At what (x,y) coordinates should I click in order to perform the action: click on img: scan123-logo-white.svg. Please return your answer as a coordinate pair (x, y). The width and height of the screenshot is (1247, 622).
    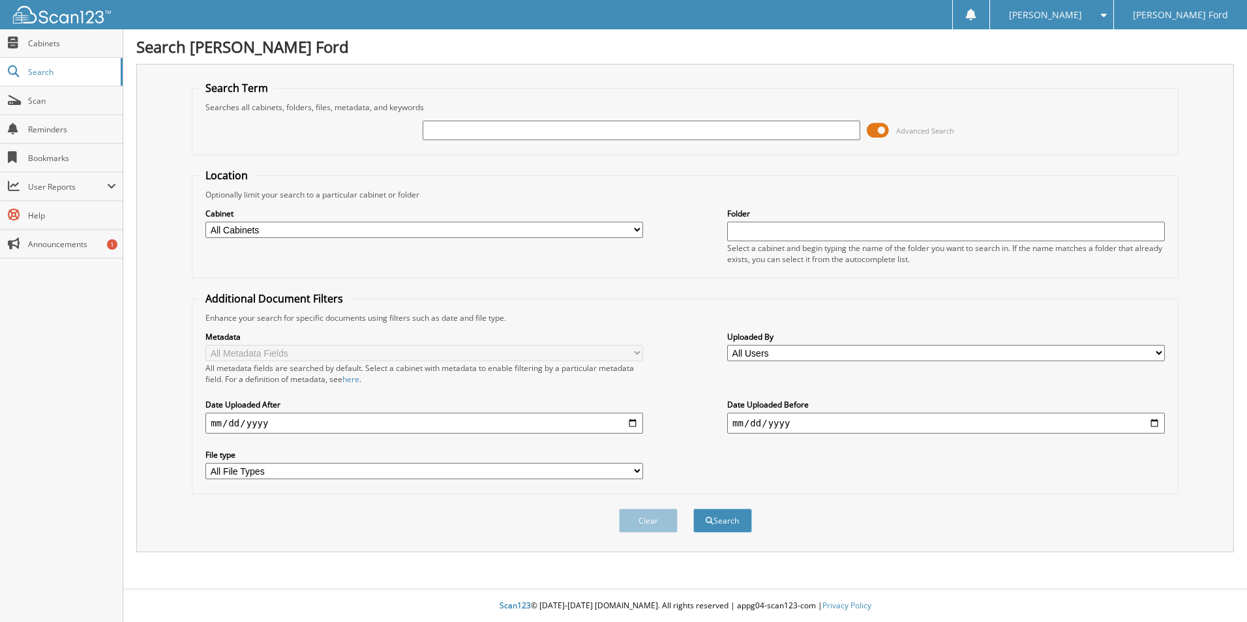
    Looking at the image, I should click on (62, 14).